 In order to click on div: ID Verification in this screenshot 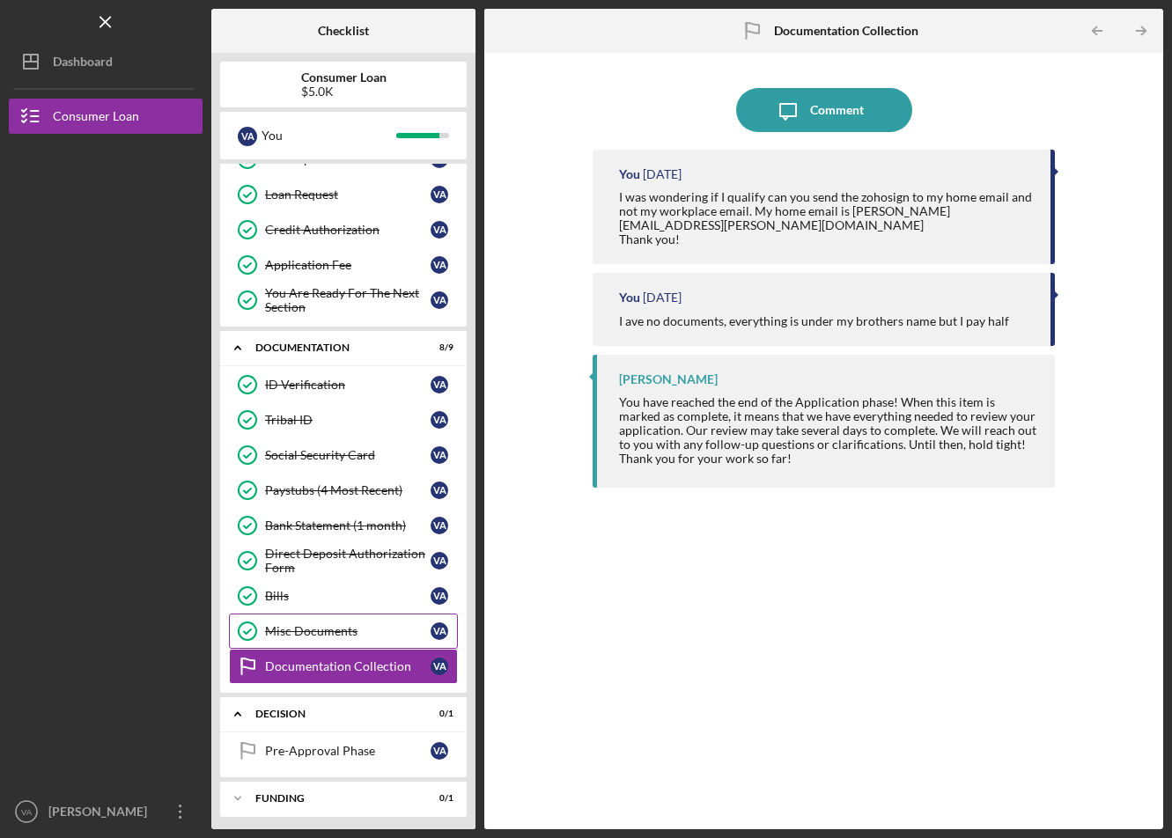, I will do `click(348, 385)`.